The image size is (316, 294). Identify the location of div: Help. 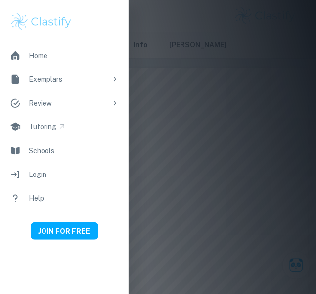
(36, 198).